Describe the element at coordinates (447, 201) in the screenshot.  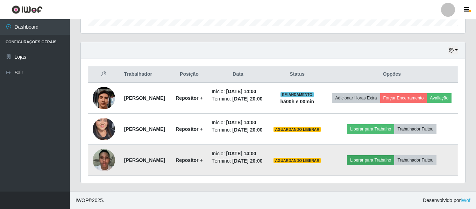
I see `span: Desenvolvido por` at that location.